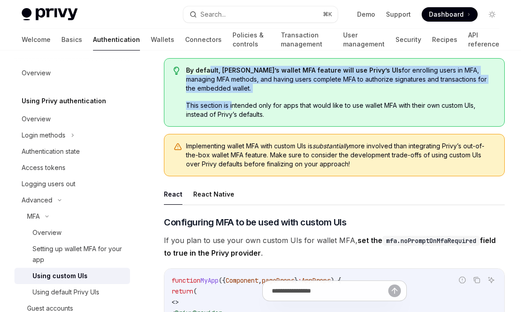 Image resolution: width=521 pixels, height=312 pixels. I want to click on div: Using custom UIs, so click(60, 276).